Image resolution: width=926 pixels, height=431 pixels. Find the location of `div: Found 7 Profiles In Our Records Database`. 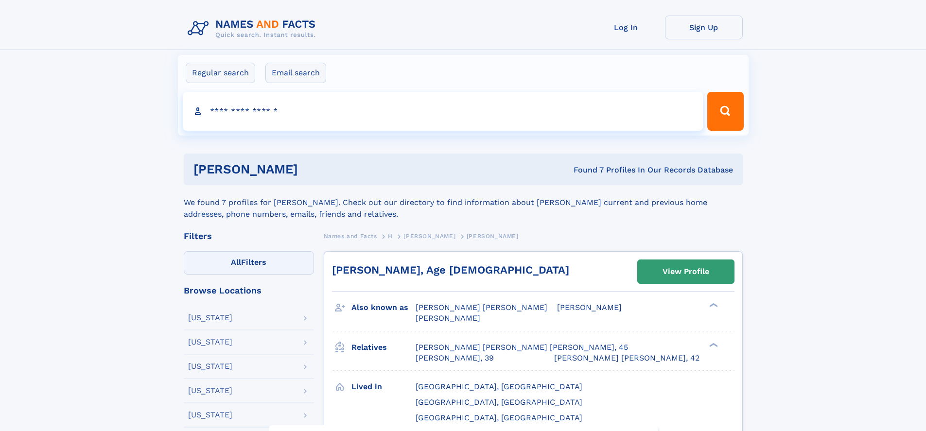

div: Found 7 Profiles In Our Records Database is located at coordinates (584, 170).